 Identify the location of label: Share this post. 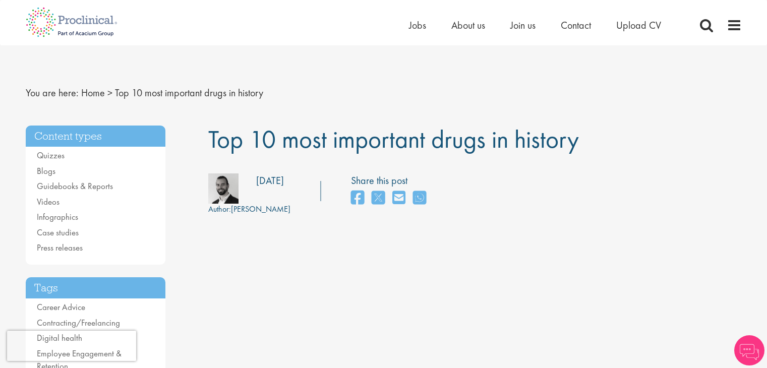
(391, 181).